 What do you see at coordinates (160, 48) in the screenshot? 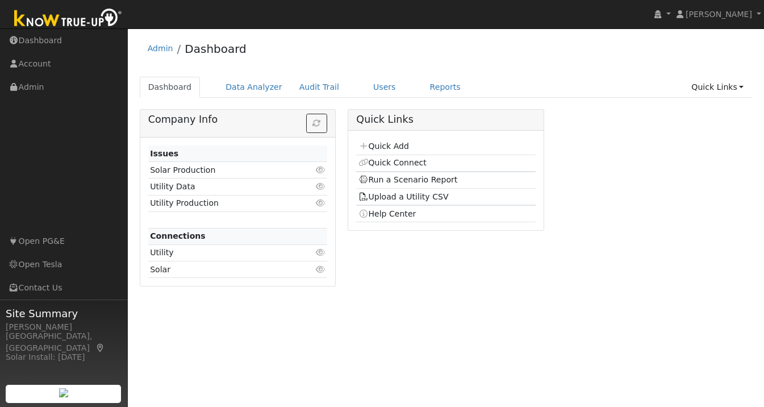
I see `a: Admin` at bounding box center [160, 48].